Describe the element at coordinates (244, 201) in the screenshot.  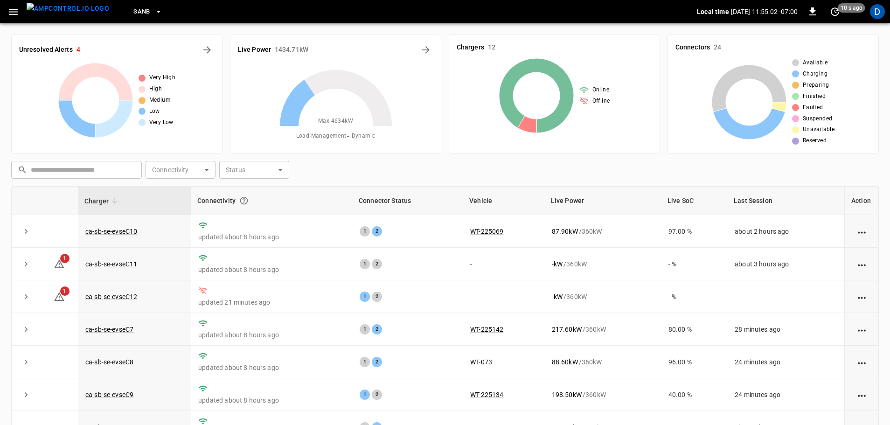
I see `button: Connection between the charger and our software.` at that location.